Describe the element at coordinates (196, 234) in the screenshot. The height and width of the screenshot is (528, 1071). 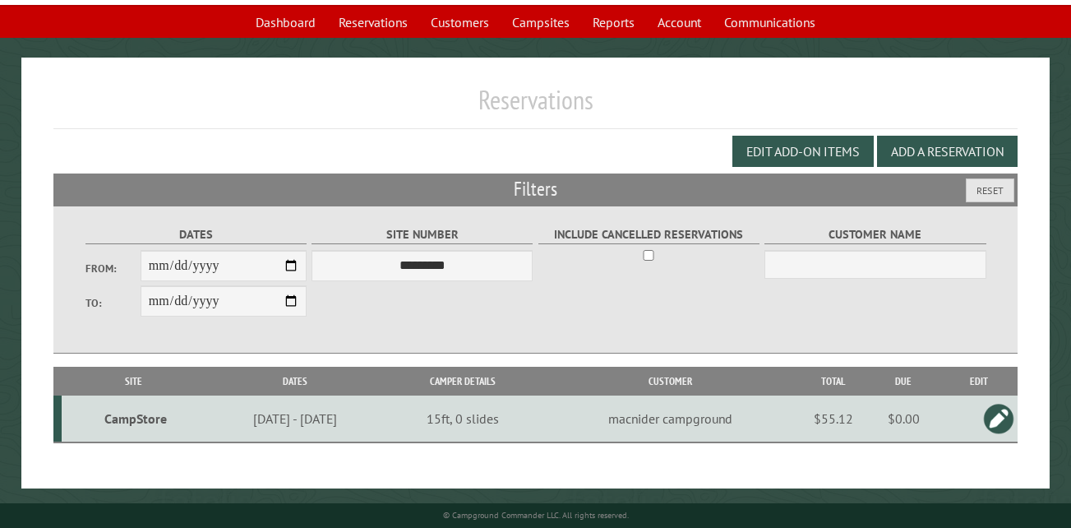
I see `label: Dates` at that location.